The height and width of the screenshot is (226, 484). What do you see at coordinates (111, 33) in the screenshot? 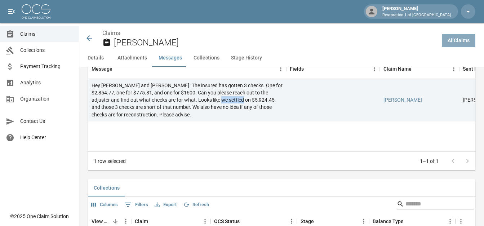
I see `a: Claims` at bounding box center [111, 33].